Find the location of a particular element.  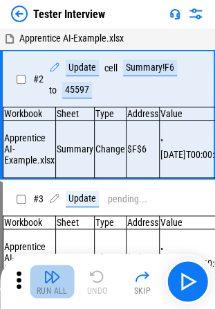

div: Skip is located at coordinates (142, 291).